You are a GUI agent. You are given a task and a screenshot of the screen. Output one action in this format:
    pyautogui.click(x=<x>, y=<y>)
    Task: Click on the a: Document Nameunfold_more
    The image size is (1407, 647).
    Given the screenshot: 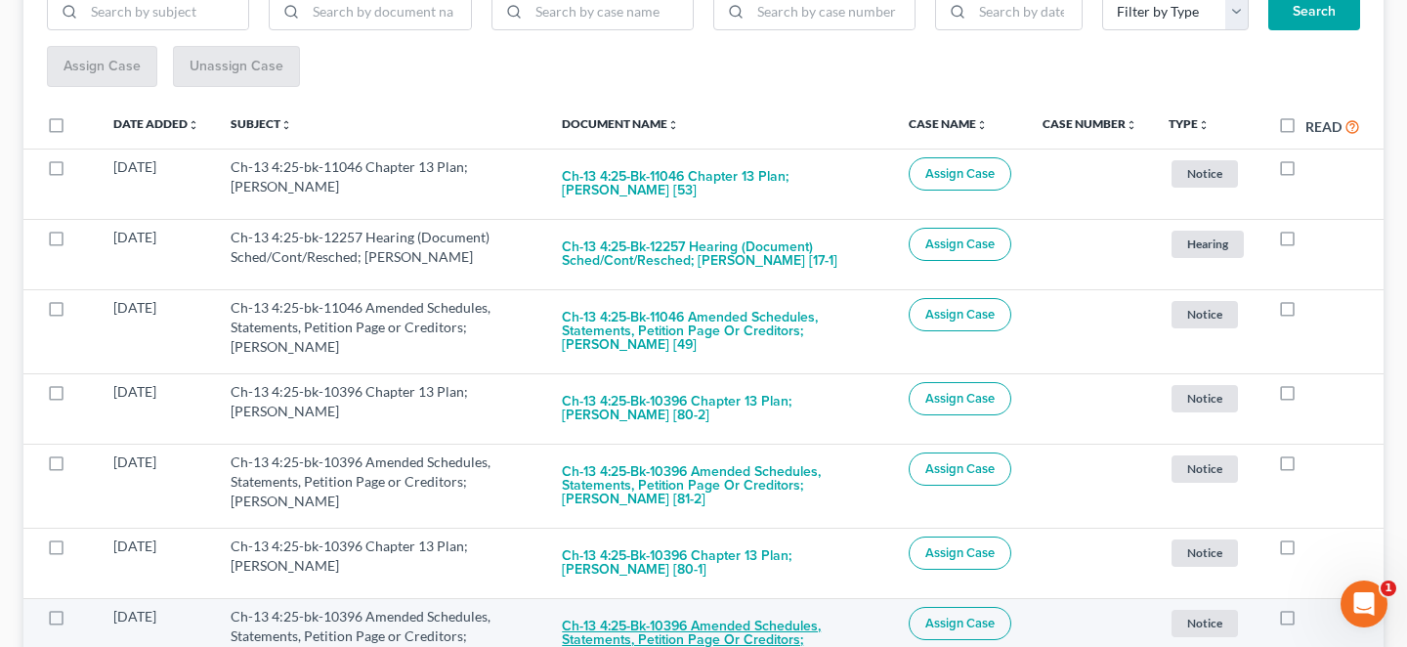 What is the action you would take?
    pyautogui.click(x=621, y=123)
    